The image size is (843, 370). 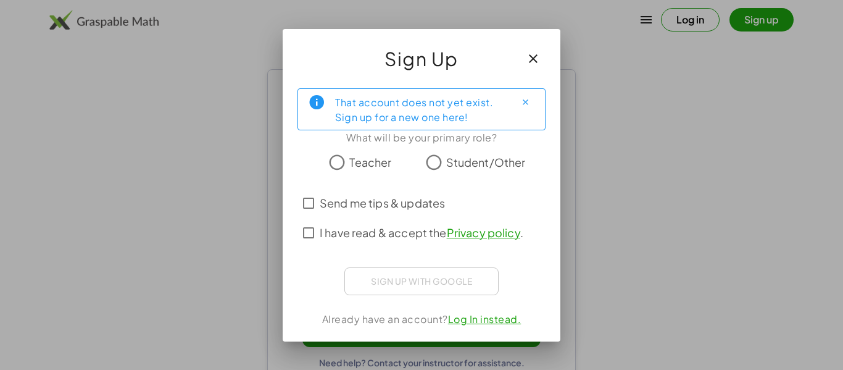 I want to click on span: Sign Up, so click(x=421, y=59).